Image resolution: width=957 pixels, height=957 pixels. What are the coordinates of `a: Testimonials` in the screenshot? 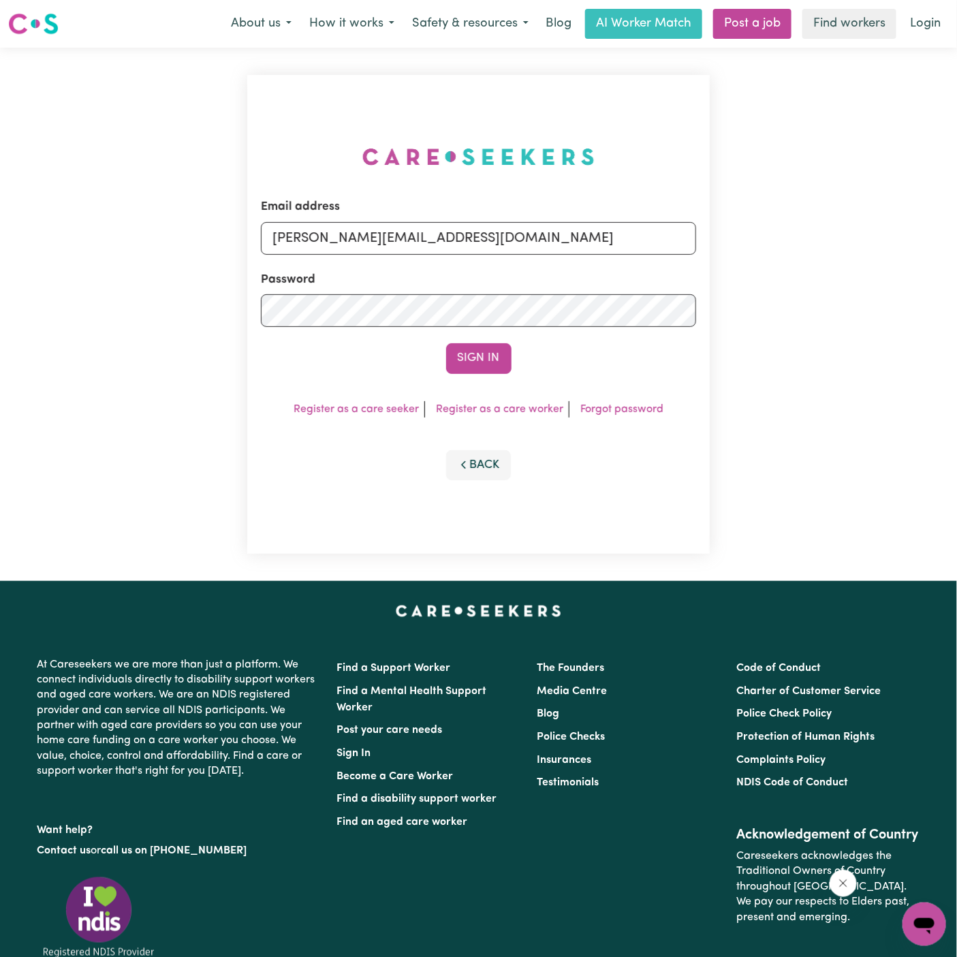 It's located at (568, 783).